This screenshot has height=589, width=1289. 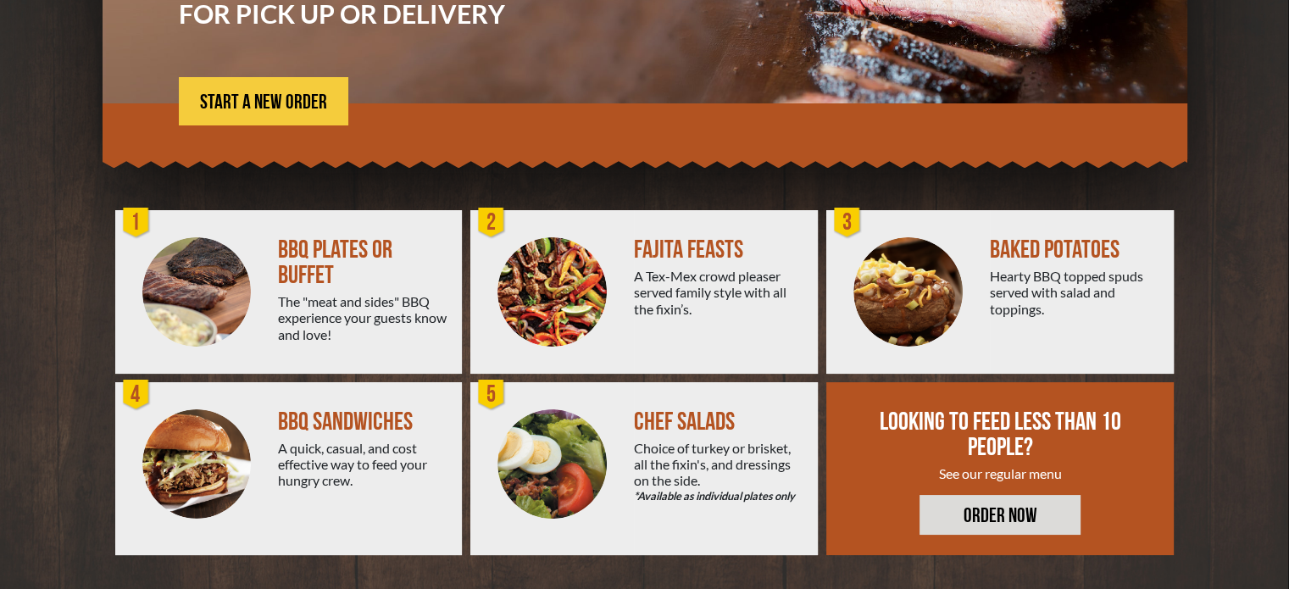 I want to click on a: ORDER NOW, so click(x=1000, y=514).